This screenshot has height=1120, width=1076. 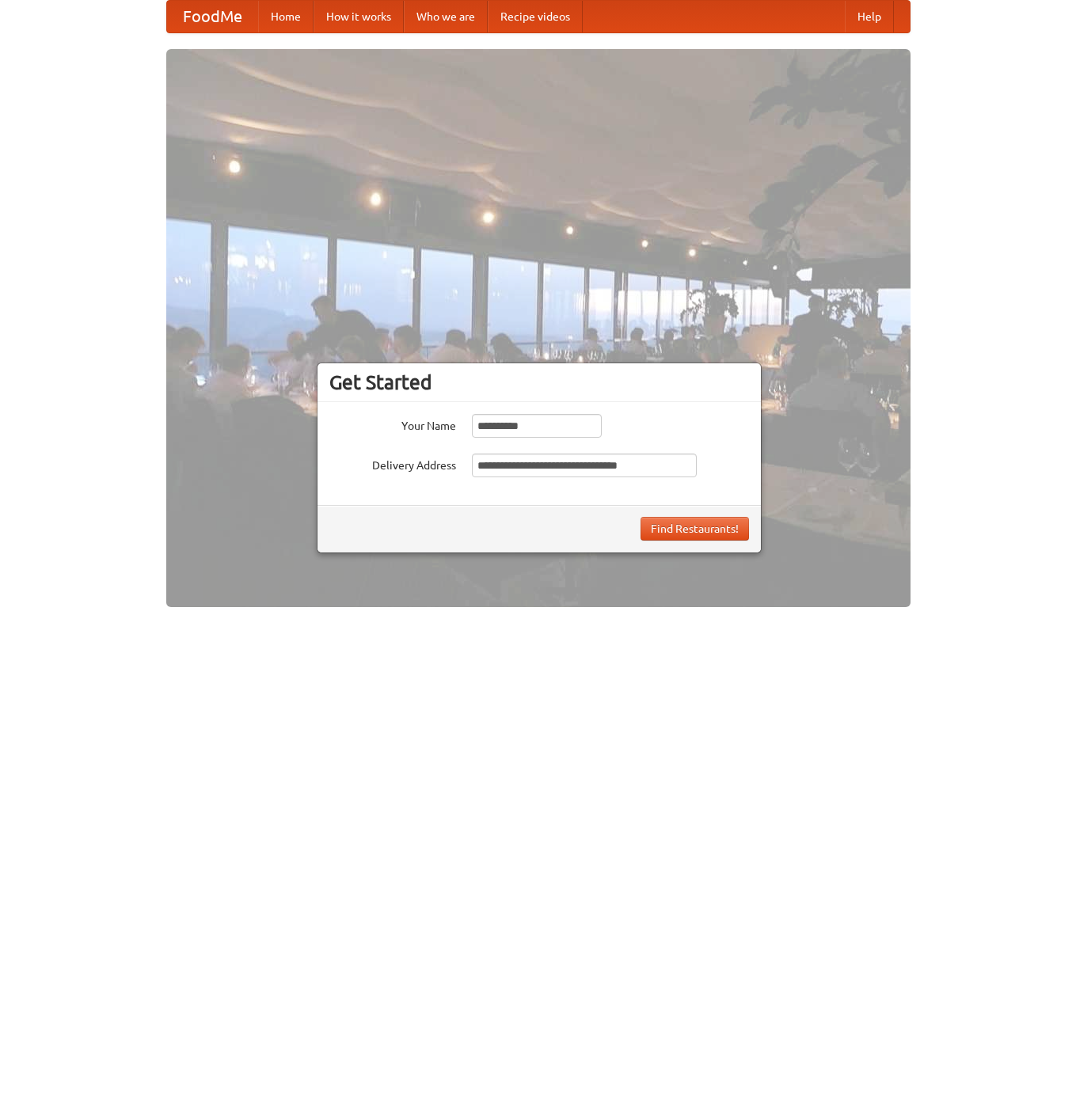 What do you see at coordinates (359, 17) in the screenshot?
I see `a: How it works` at bounding box center [359, 17].